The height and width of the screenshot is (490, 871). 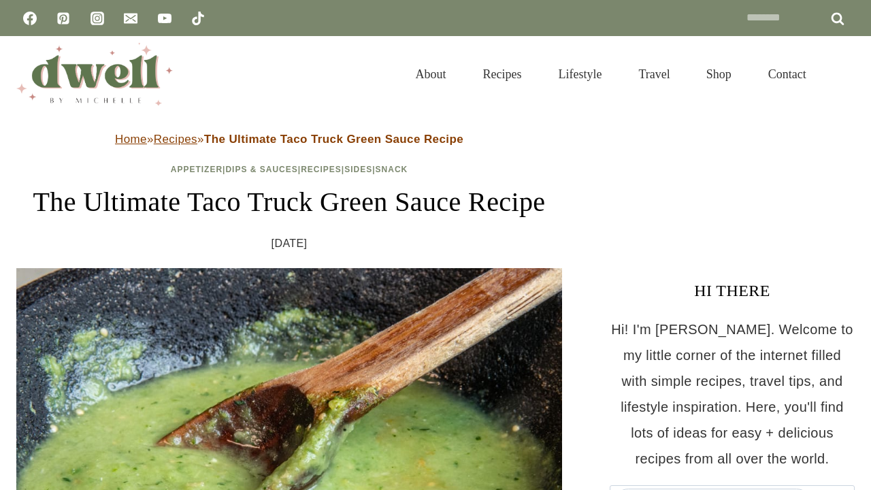 I want to click on a: Travel, so click(x=654, y=74).